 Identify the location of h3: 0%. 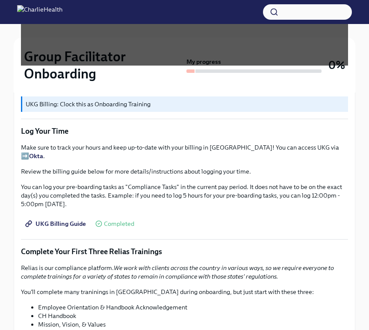
(337, 65).